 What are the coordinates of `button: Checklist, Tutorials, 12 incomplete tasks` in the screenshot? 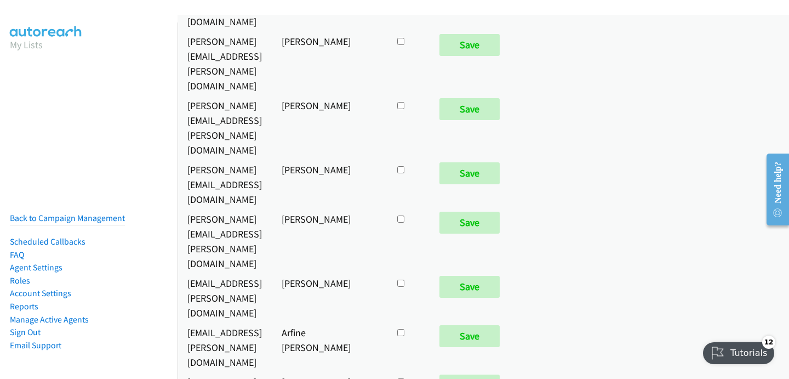 It's located at (42, 22).